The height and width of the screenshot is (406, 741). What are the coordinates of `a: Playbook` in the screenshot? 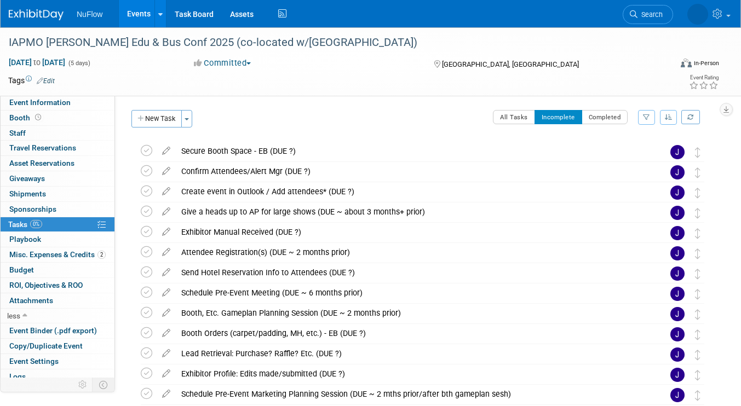 It's located at (58, 239).